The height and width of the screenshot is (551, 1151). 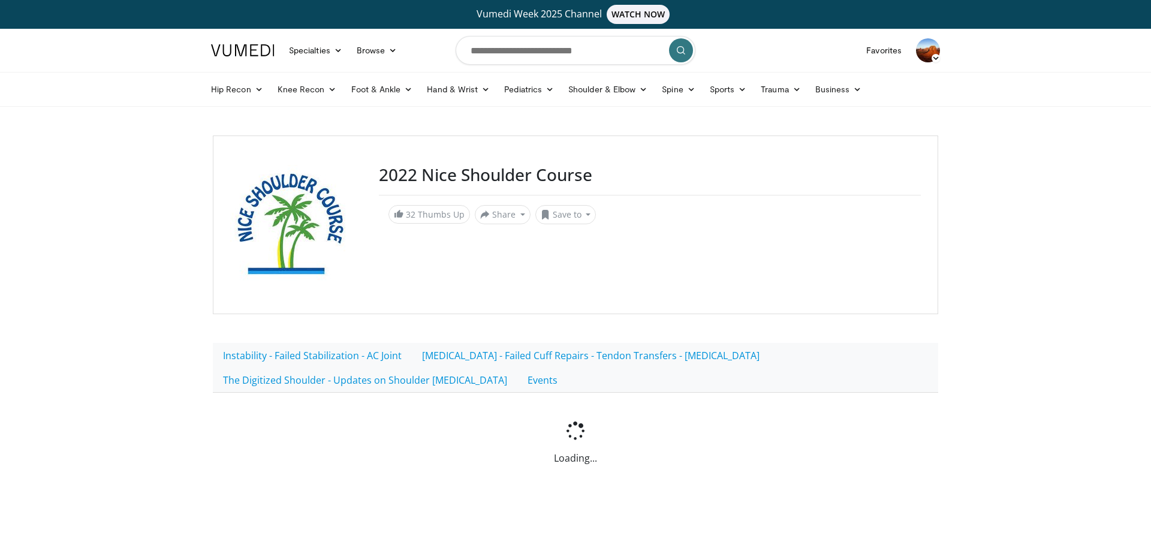 I want to click on h3: 2022 Nice Shoulder Course, so click(x=650, y=175).